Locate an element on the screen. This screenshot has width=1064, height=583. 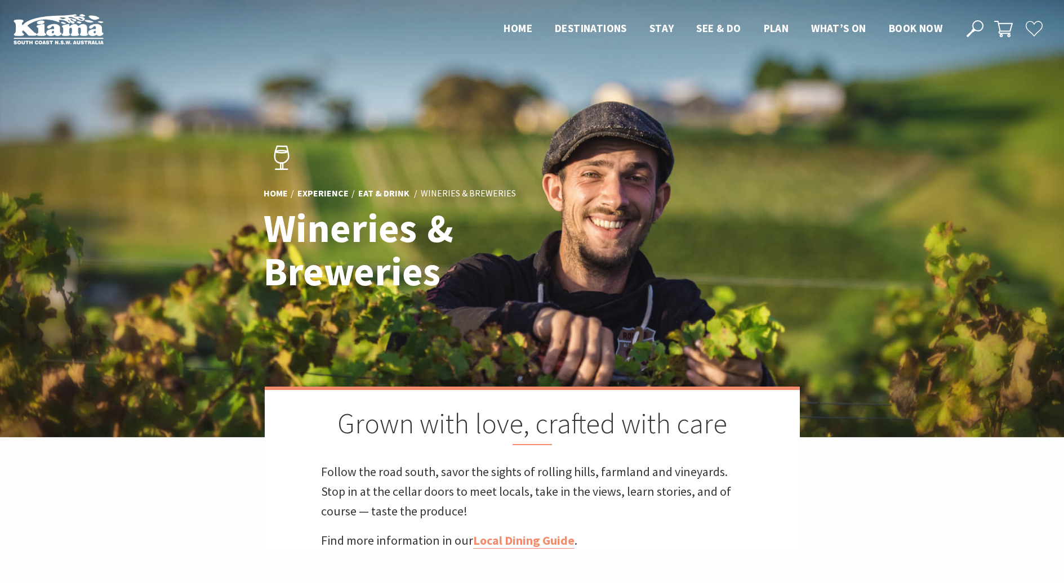
span: See & Do is located at coordinates (718, 28).